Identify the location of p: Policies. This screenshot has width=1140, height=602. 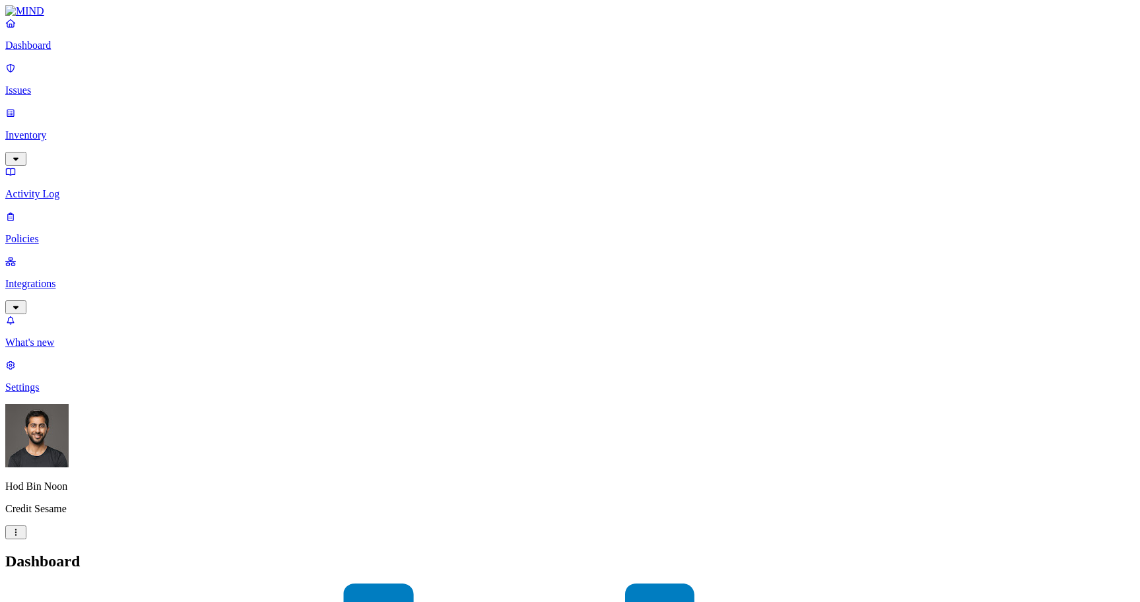
(570, 239).